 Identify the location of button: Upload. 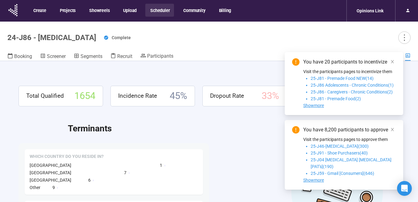
(130, 10).